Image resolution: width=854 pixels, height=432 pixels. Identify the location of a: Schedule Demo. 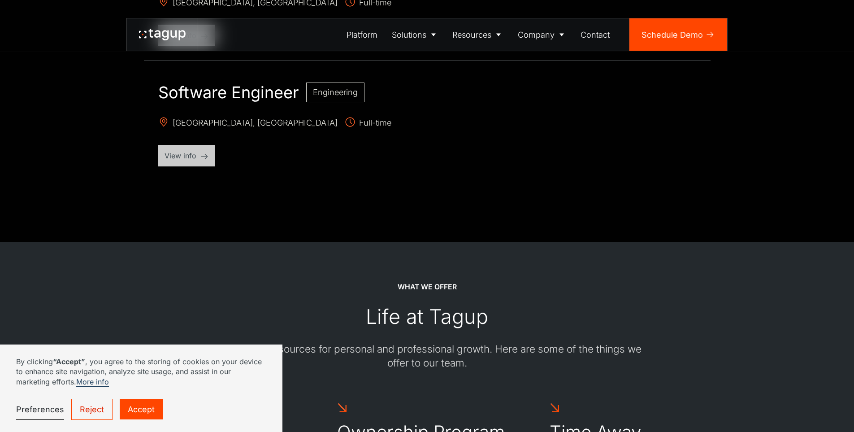
(678, 35).